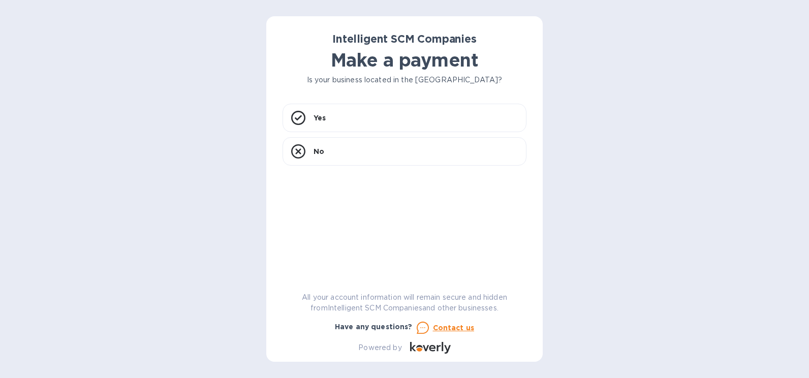 The width and height of the screenshot is (809, 378). What do you see at coordinates (373, 327) in the screenshot?
I see `b: Have any questions?` at bounding box center [373, 327].